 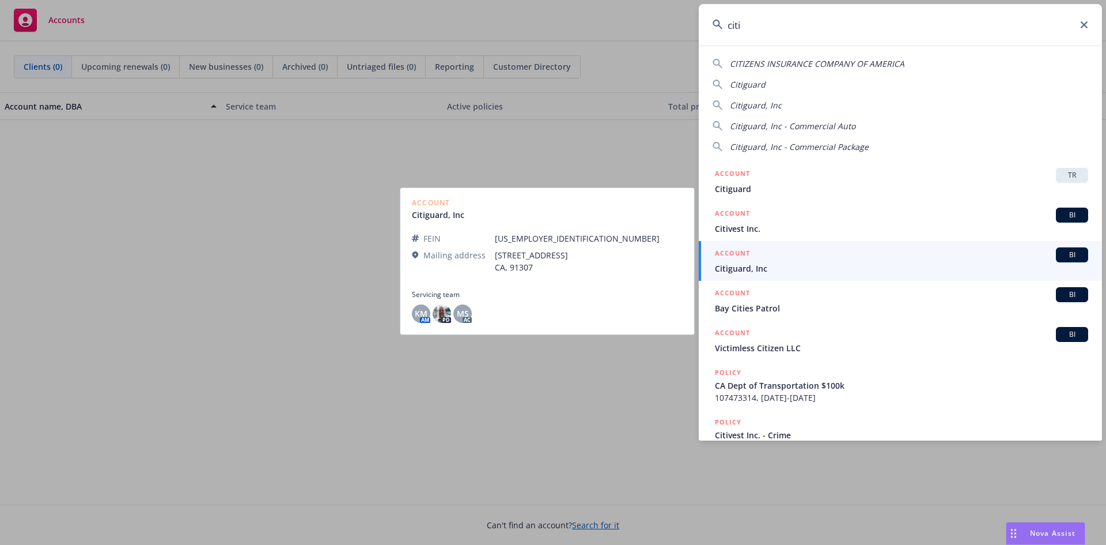 I want to click on span: Nova Assist, so click(x=1053, y=532).